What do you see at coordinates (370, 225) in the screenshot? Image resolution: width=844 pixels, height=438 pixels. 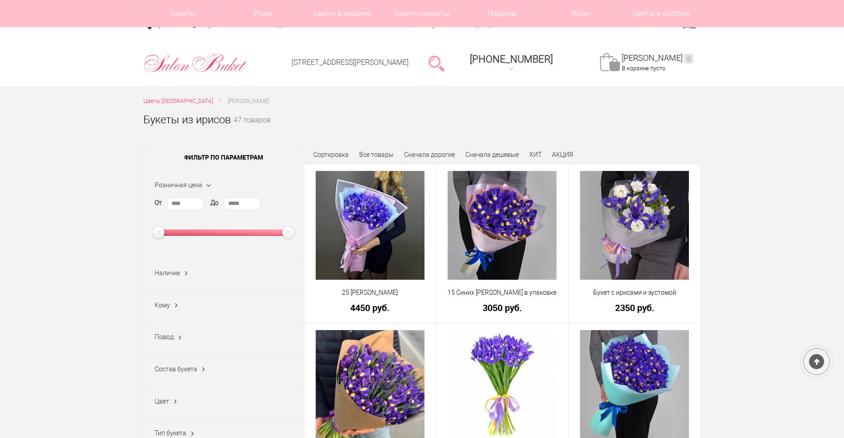 I see `img: 25 Синих Ирисов` at bounding box center [370, 225].